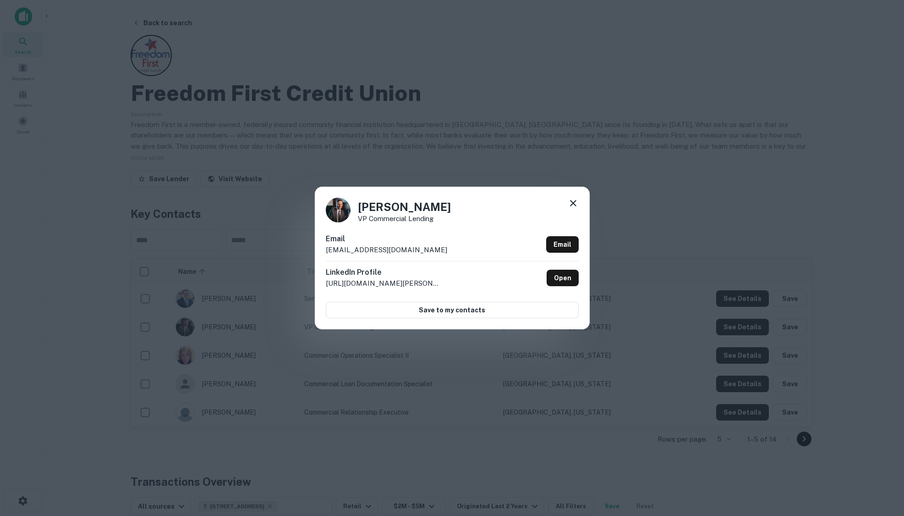 The width and height of the screenshot is (904, 516). What do you see at coordinates (386, 239) in the screenshot?
I see `h6: Email` at bounding box center [386, 239].